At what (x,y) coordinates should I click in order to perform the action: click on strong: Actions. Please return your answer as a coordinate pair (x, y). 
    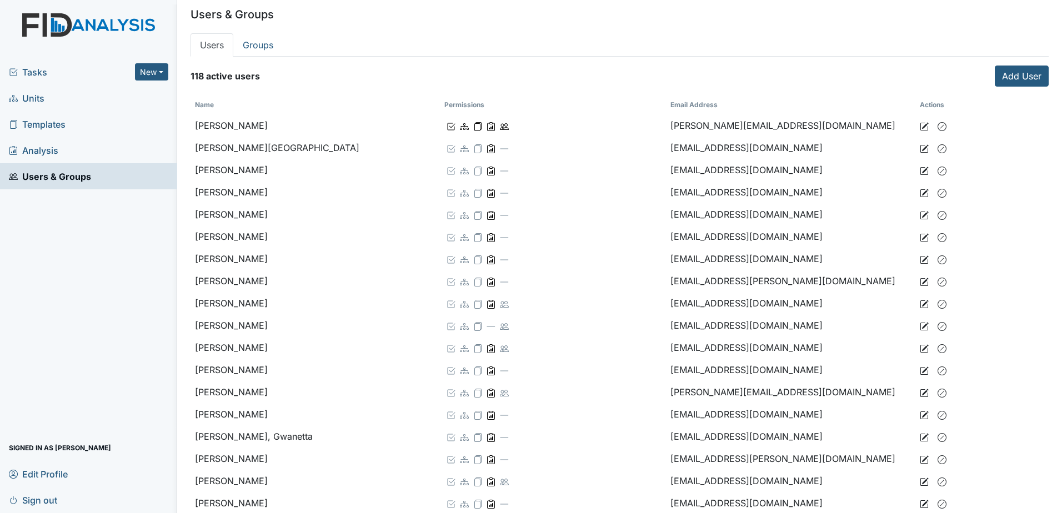
    Looking at the image, I should click on (932, 104).